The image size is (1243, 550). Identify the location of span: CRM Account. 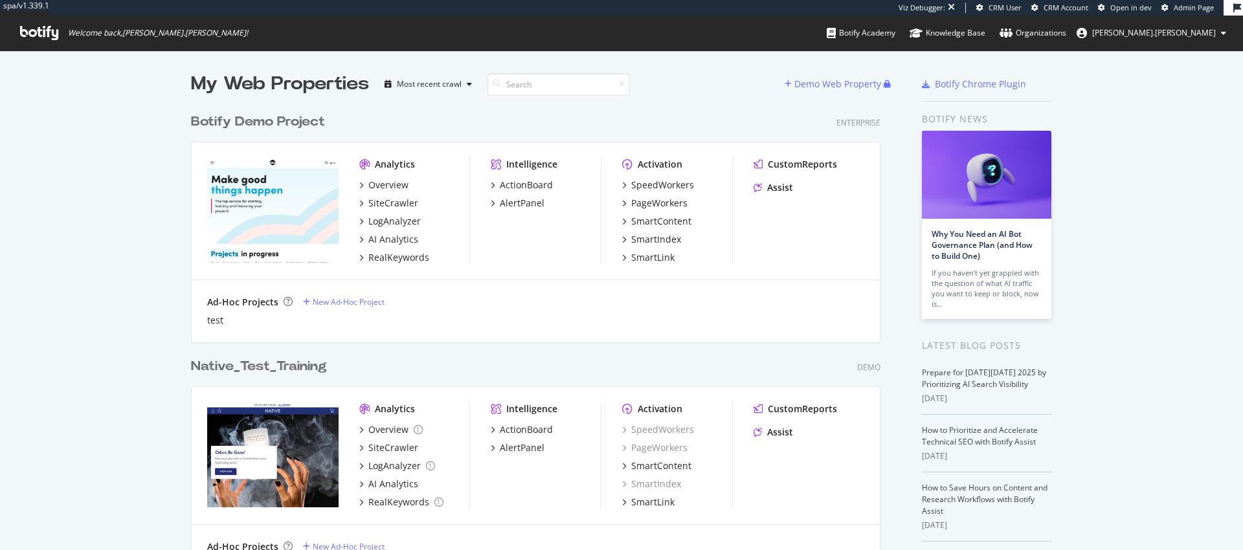
(1066, 7).